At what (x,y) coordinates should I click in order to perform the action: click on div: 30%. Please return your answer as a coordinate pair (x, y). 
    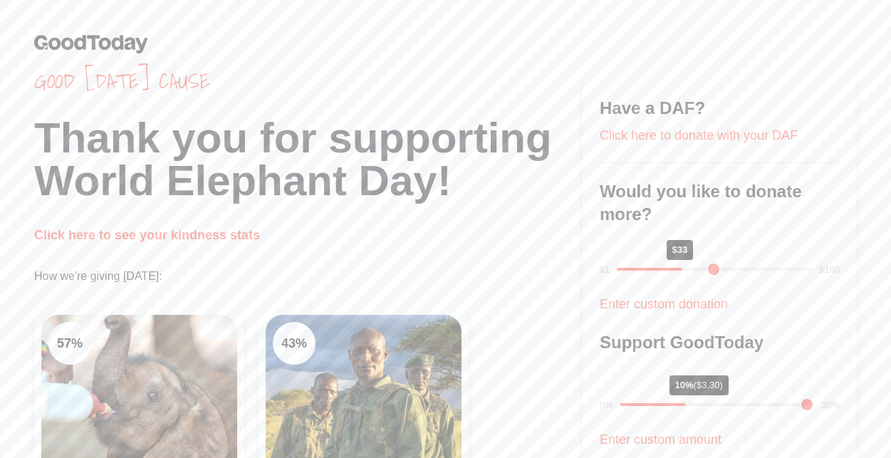
    Looking at the image, I should click on (830, 405).